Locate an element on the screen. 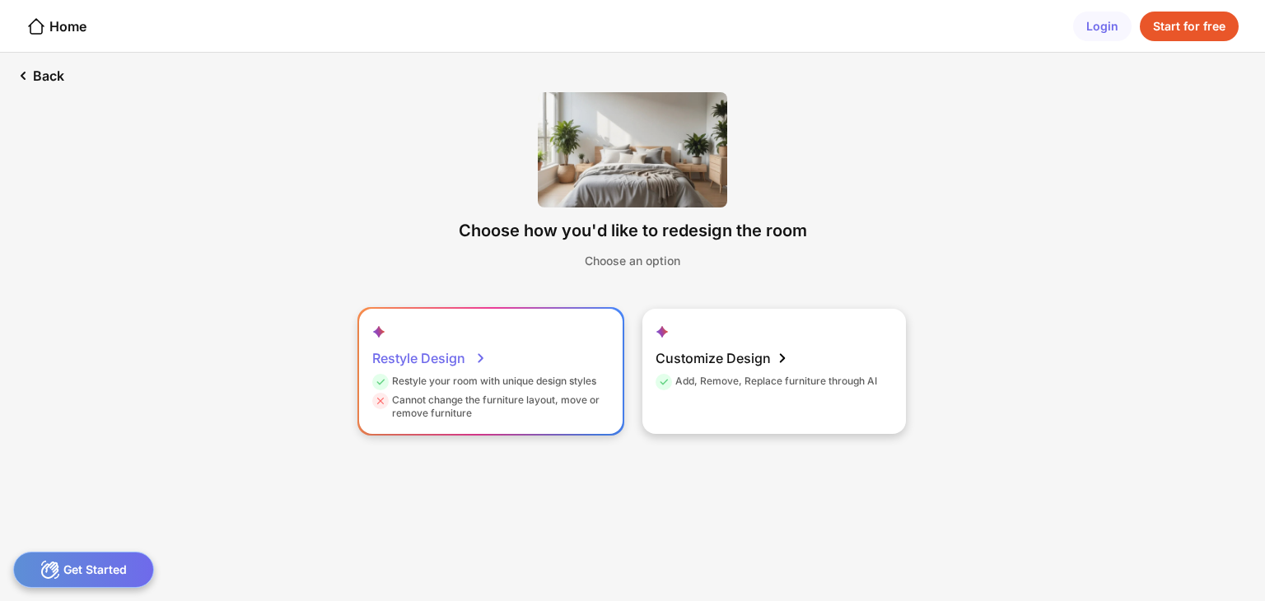  div: Cannot change the furniture layout, move or remove furniture is located at coordinates (489, 407).